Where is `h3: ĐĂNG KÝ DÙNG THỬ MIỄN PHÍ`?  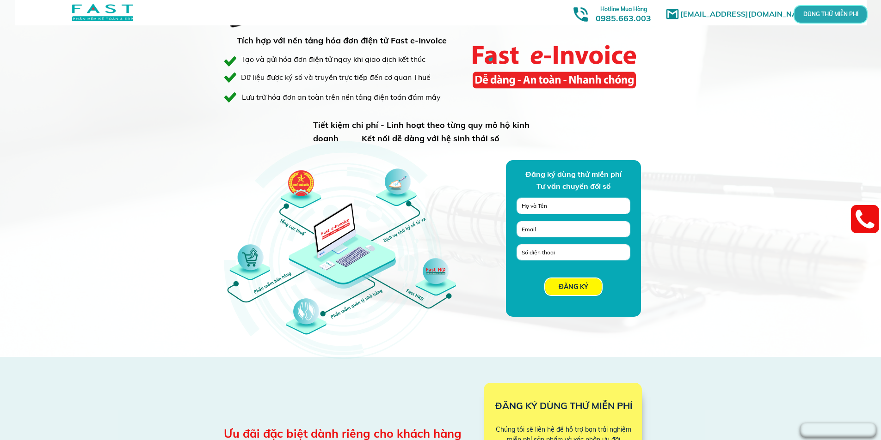
h3: ĐĂNG KÝ DÙNG THỬ MIỄN PHÍ is located at coordinates (563, 406).